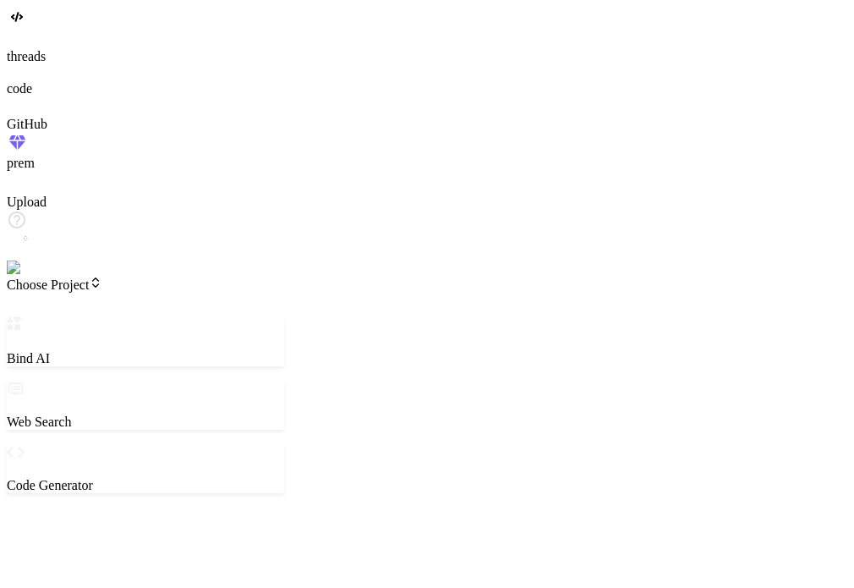 The image size is (854, 588). I want to click on img: settings, so click(34, 268).